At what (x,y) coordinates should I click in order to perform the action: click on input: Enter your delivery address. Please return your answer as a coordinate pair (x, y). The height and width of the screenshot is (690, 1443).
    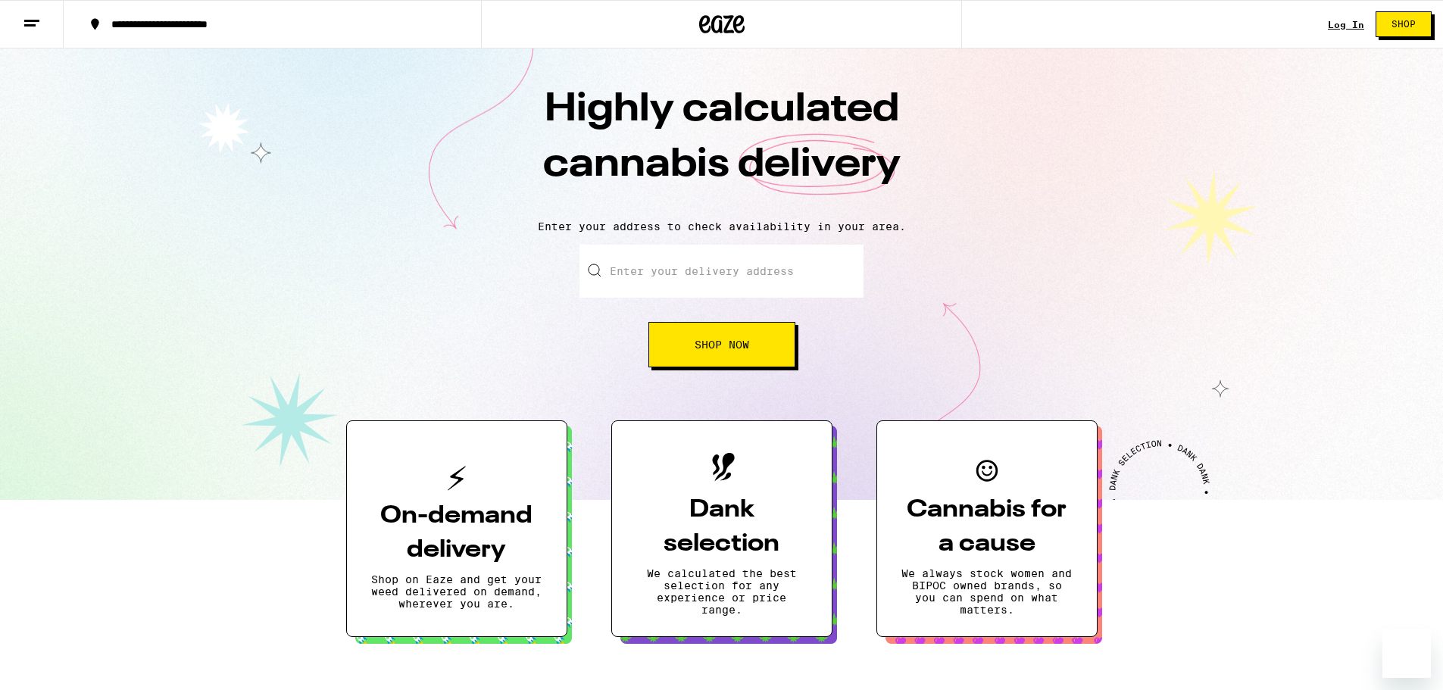
    Looking at the image, I should click on (721, 271).